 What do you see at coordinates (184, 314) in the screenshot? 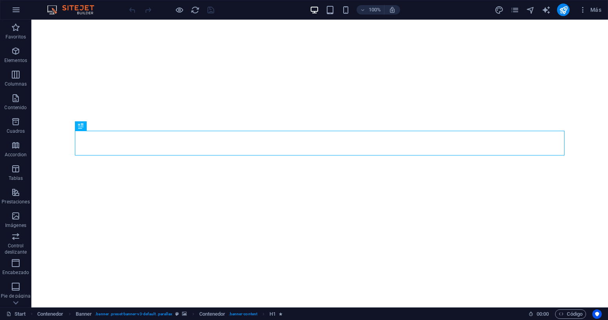
I see `i: Este elemento contiene un fondo` at bounding box center [184, 314].